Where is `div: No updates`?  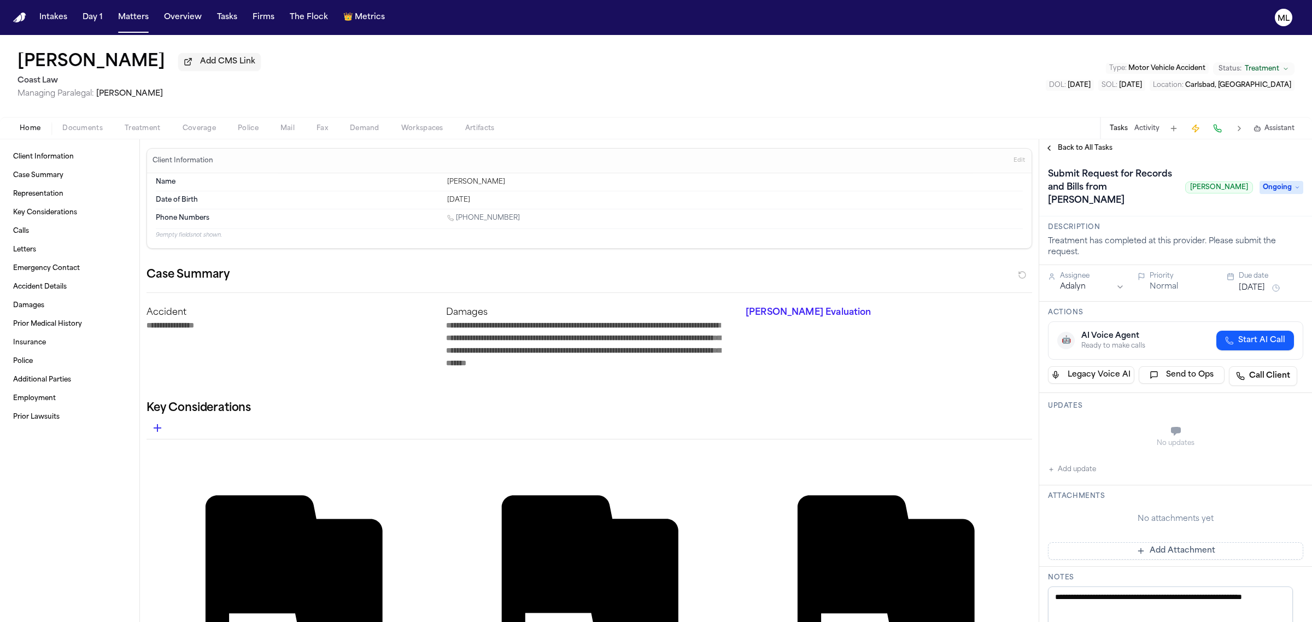 div: No updates is located at coordinates (1176, 443).